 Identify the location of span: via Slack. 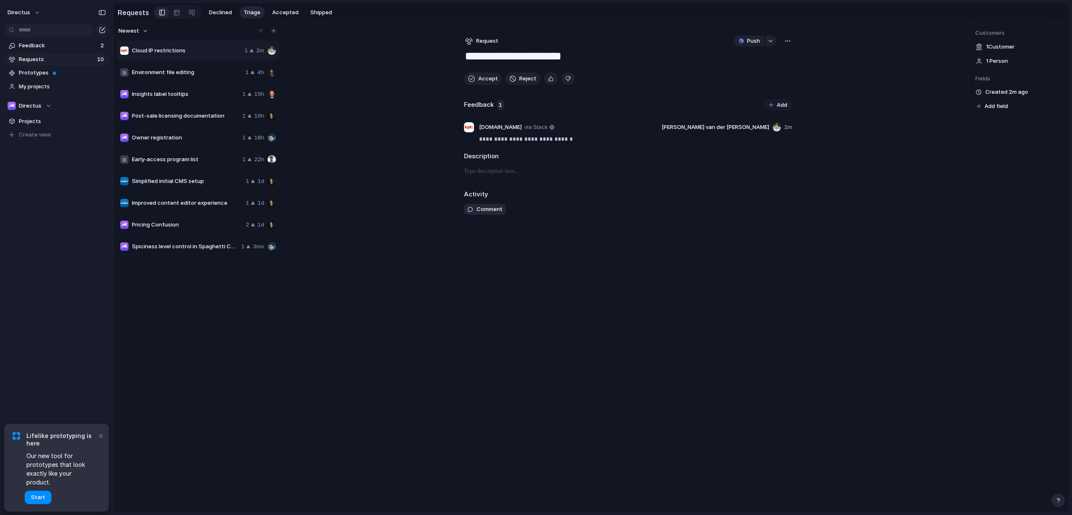
(536, 127).